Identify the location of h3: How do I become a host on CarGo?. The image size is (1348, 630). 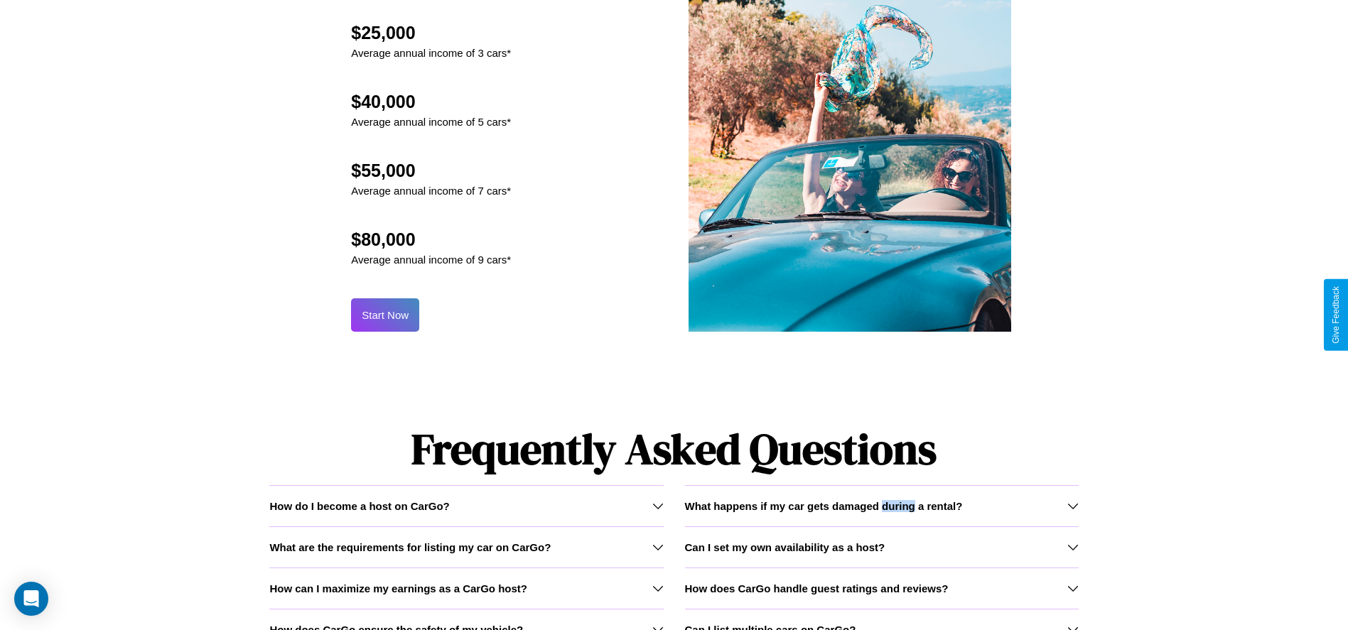
(359, 506).